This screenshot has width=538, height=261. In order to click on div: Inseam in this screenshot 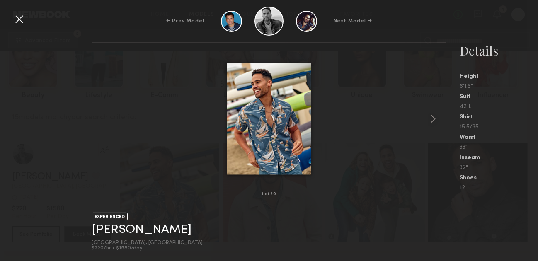, I will do `click(499, 158)`.